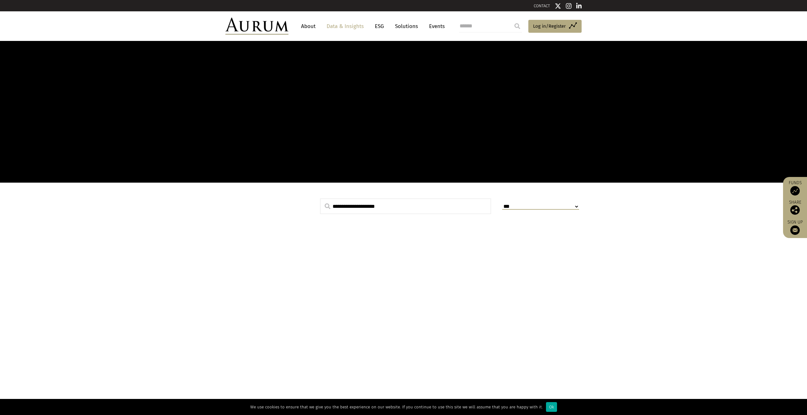 This screenshot has height=415, width=807. I want to click on a: Events, so click(435, 26).